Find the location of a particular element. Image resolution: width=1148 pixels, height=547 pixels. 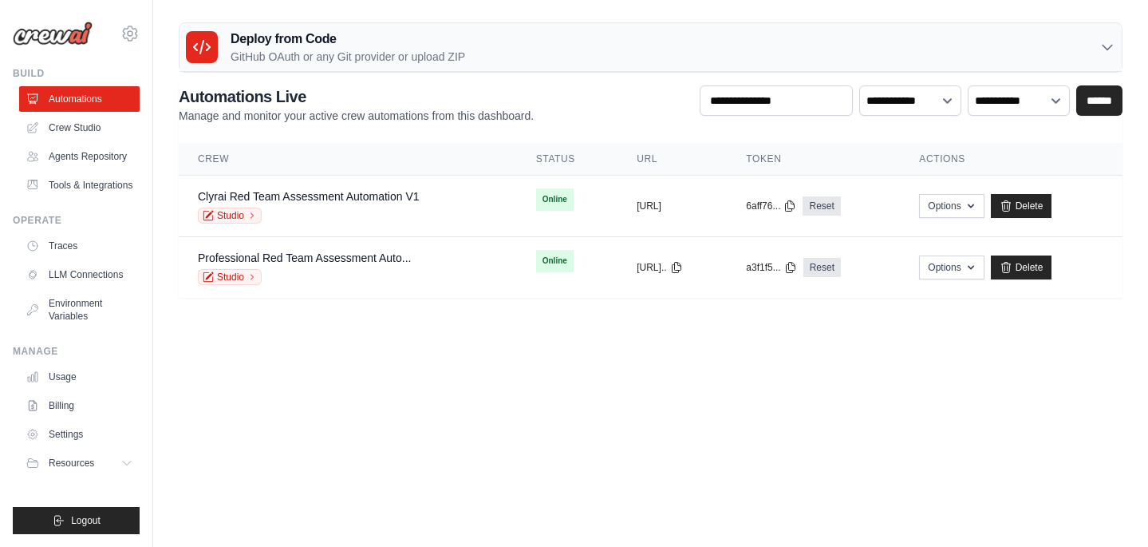

a: LLM Connections is located at coordinates (79, 274).